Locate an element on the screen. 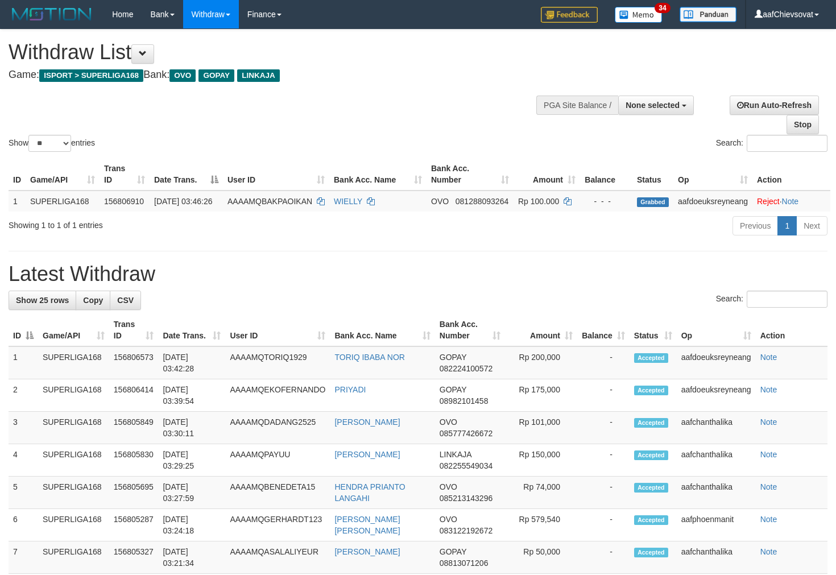 Image resolution: width=836 pixels, height=575 pixels. td: AAAAMQGERHARDT123 is located at coordinates (278, 525).